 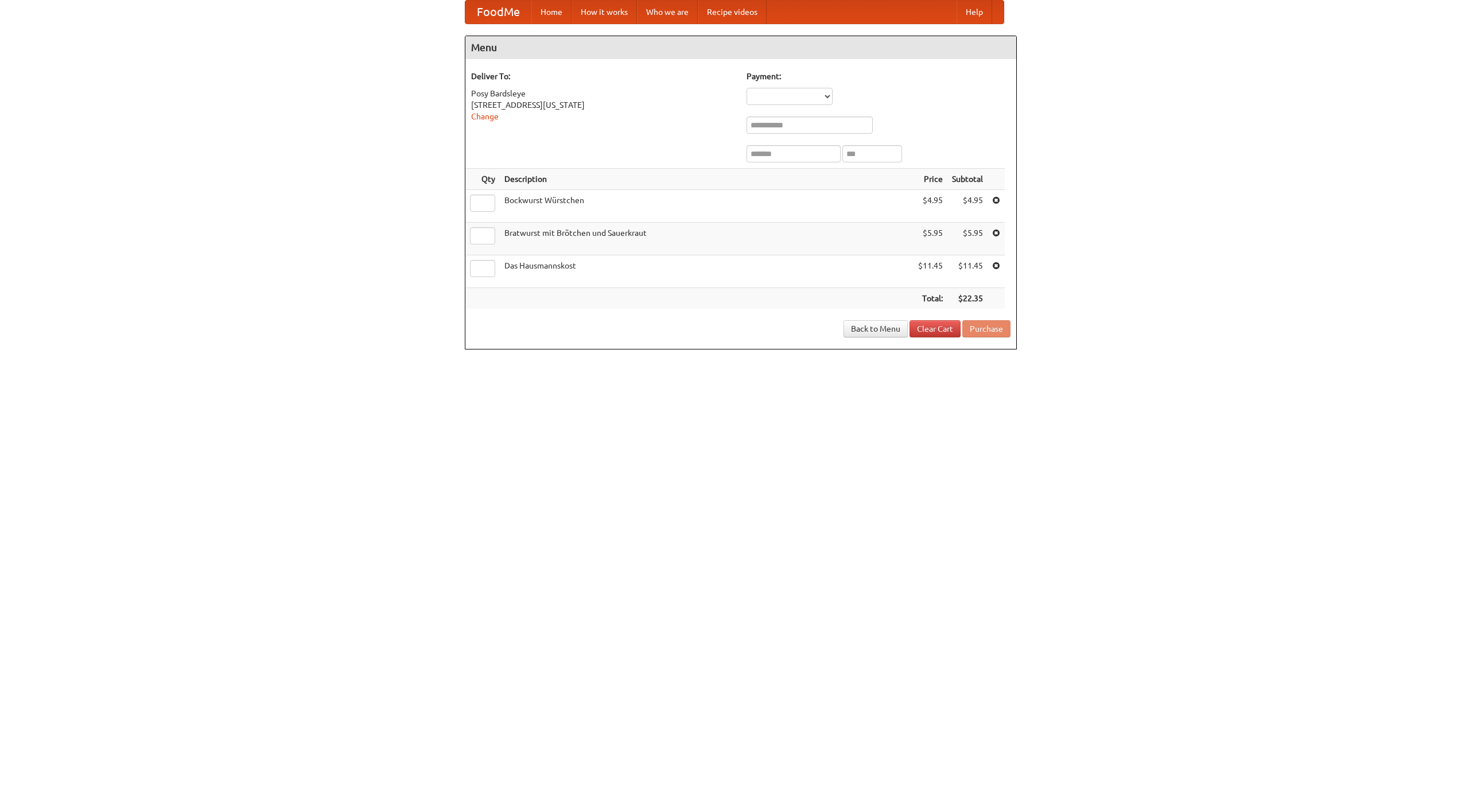 I want to click on h5: Deliver To:, so click(x=603, y=76).